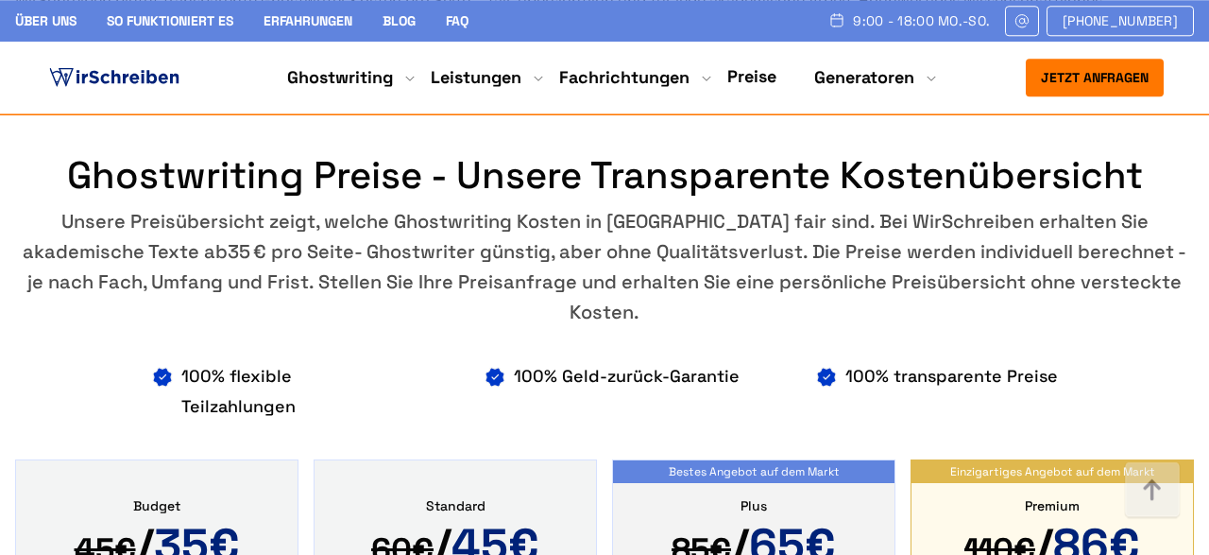 The image size is (1209, 555). Describe the element at coordinates (837, 20) in the screenshot. I see `img: Schedule` at that location.